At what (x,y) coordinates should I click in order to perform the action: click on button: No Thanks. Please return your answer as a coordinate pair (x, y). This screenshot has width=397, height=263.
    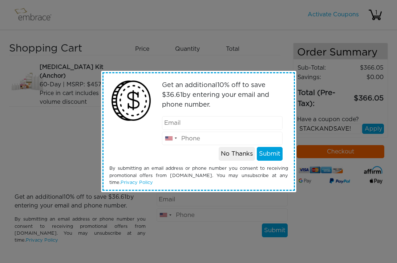
    Looking at the image, I should click on (237, 154).